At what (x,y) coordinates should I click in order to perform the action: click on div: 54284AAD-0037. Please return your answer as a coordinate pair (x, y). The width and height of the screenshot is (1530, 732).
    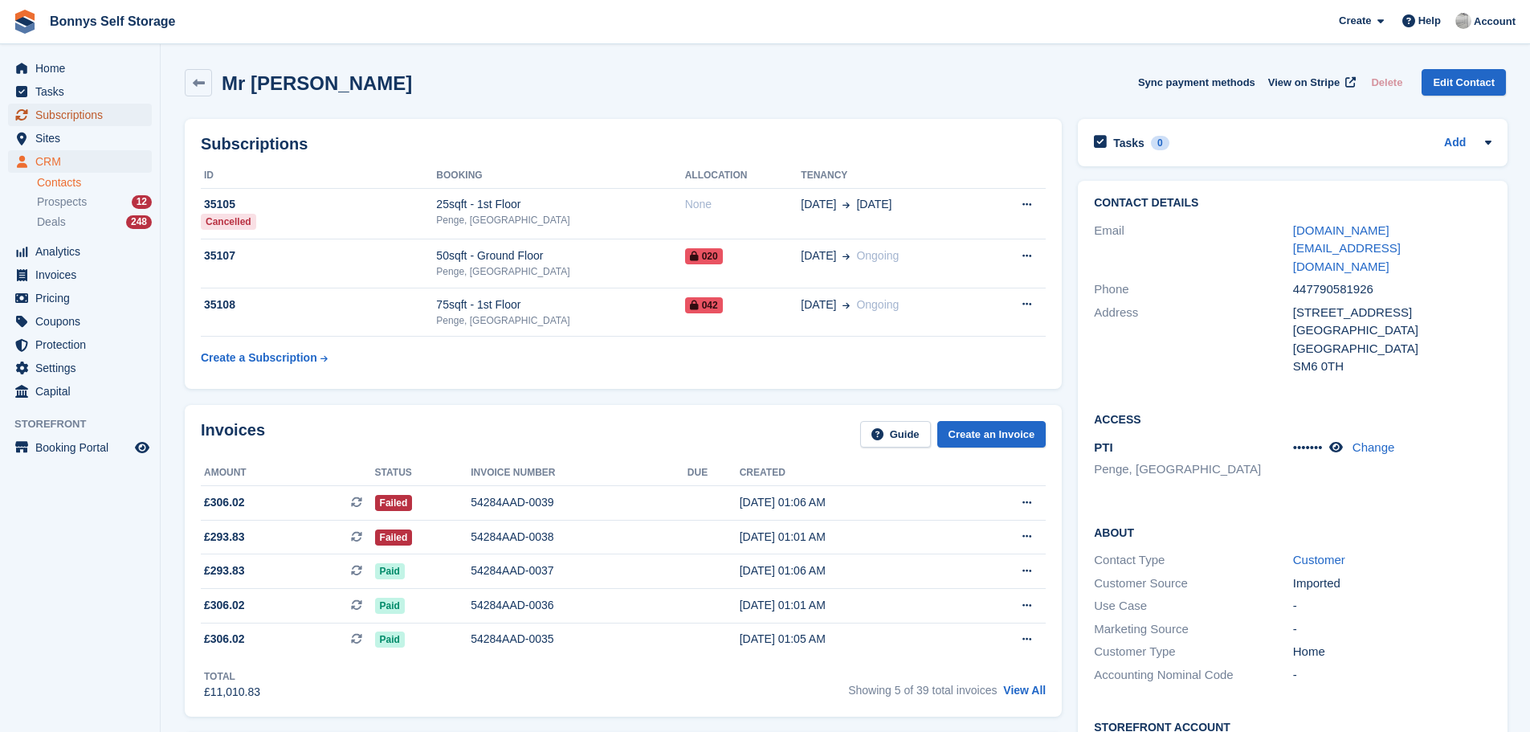
    Looking at the image, I should click on (579, 570).